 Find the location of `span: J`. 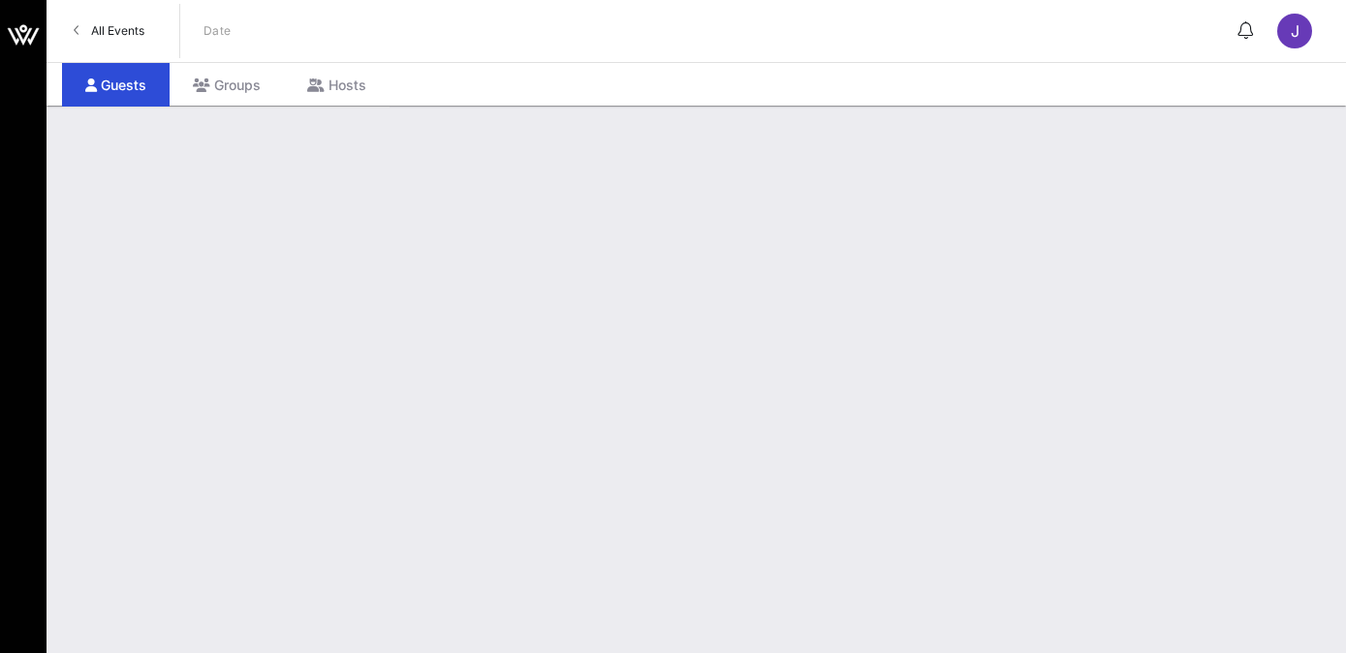

span: J is located at coordinates (1294, 31).